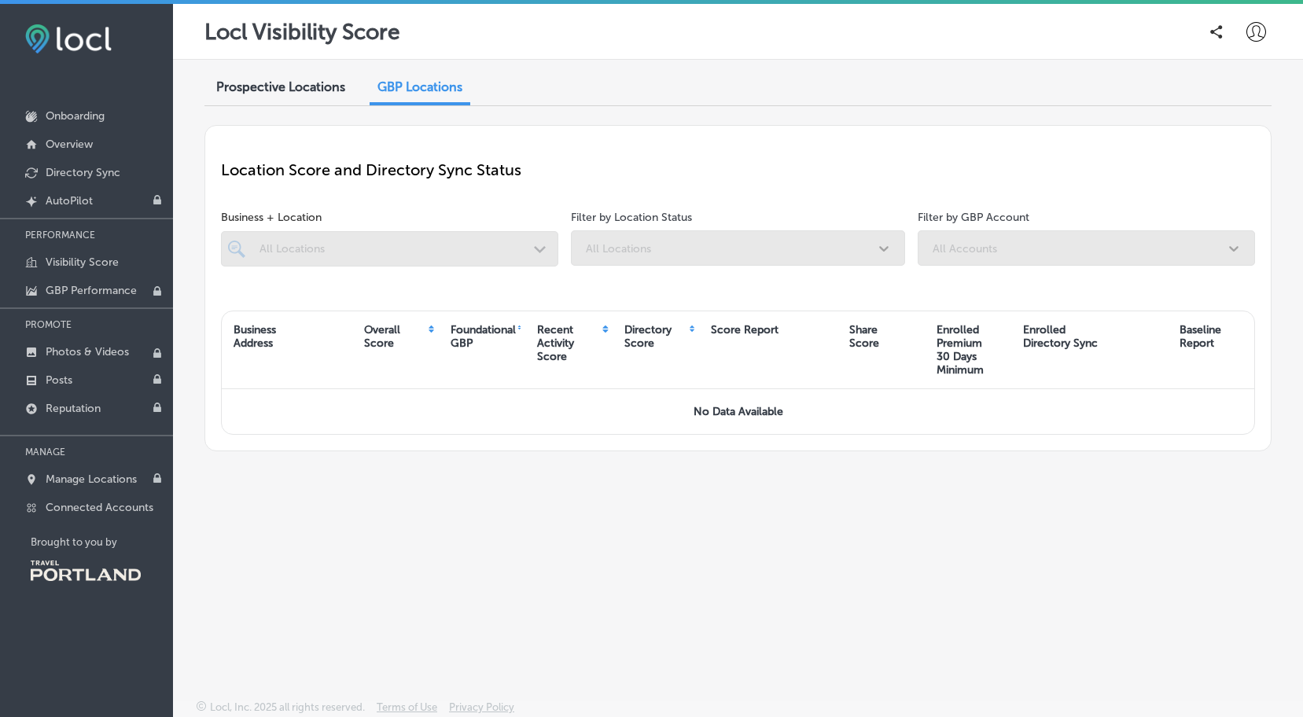 This screenshot has width=1303, height=717. What do you see at coordinates (87, 352) in the screenshot?
I see `p: Photos & Videos` at bounding box center [87, 352].